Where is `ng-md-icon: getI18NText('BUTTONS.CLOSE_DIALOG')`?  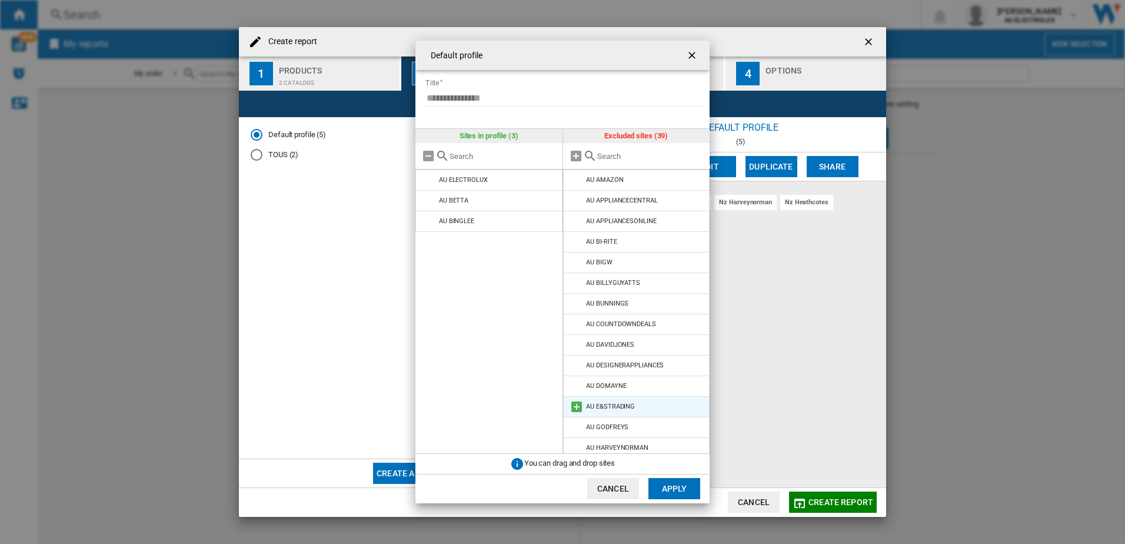 ng-md-icon: getI18NText('BUTTONS.CLOSE_DIALOG') is located at coordinates (693, 56).